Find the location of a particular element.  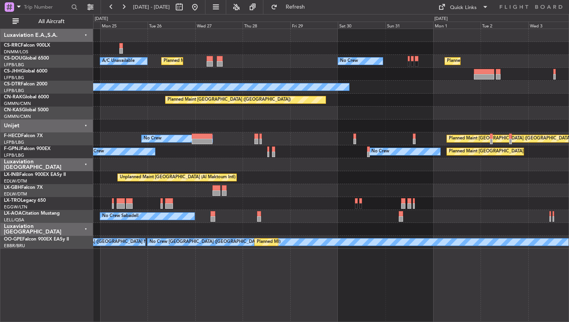

a: LELL/QSA is located at coordinates (14, 219).